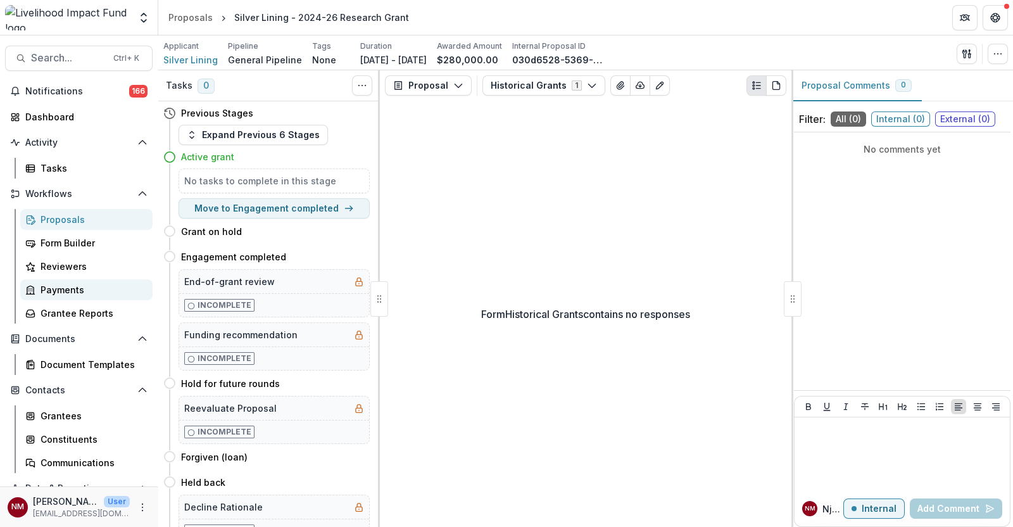  Describe the element at coordinates (191, 59) in the screenshot. I see `a: Silver Lining` at that location.